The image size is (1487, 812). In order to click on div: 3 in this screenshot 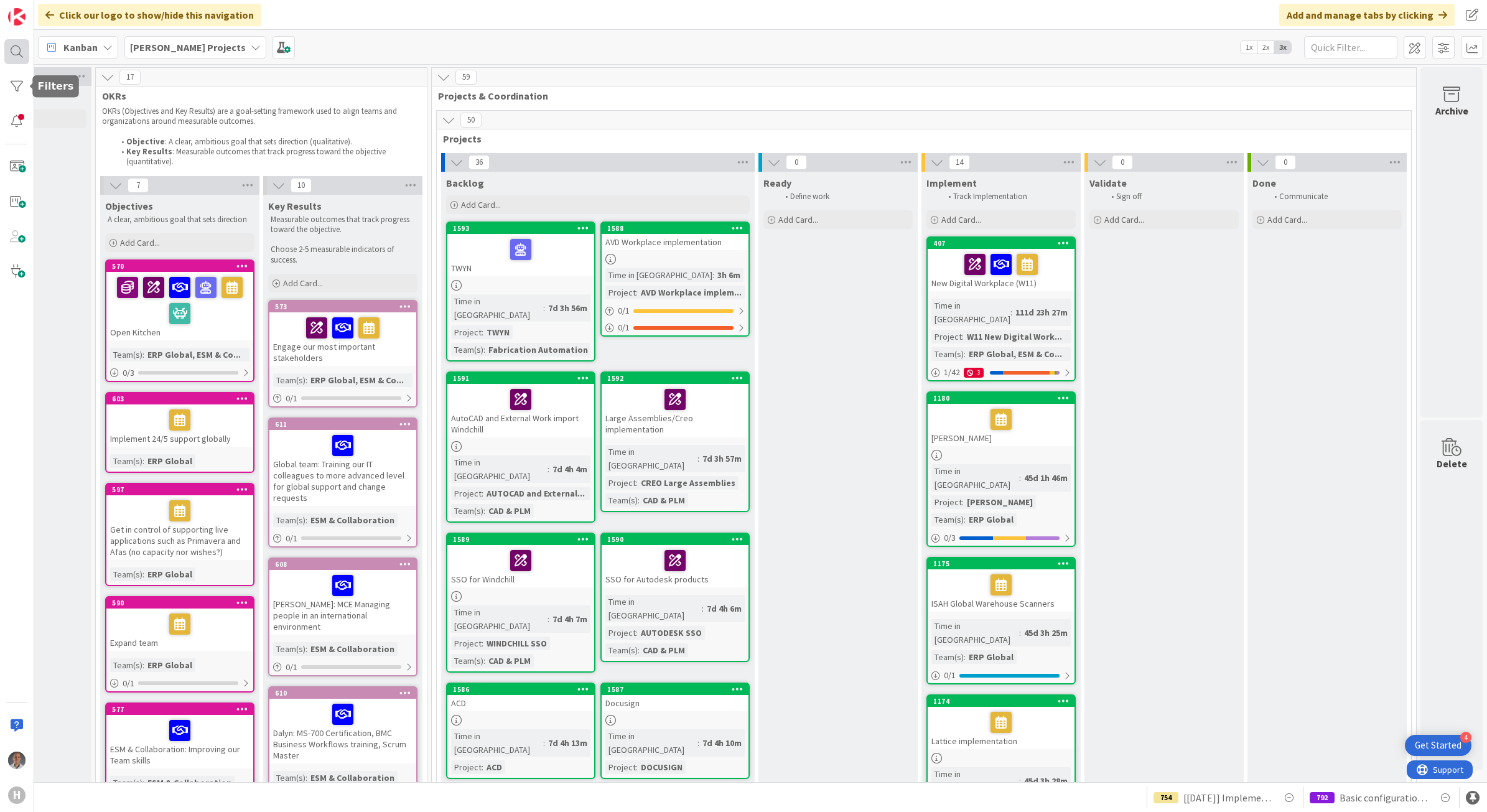, I will do `click(974, 373)`.